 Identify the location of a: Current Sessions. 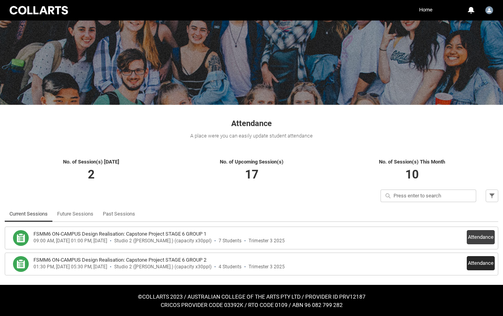
(28, 214).